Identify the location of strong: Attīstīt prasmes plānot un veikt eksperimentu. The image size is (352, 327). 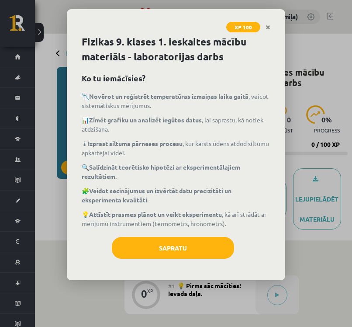
(155, 214).